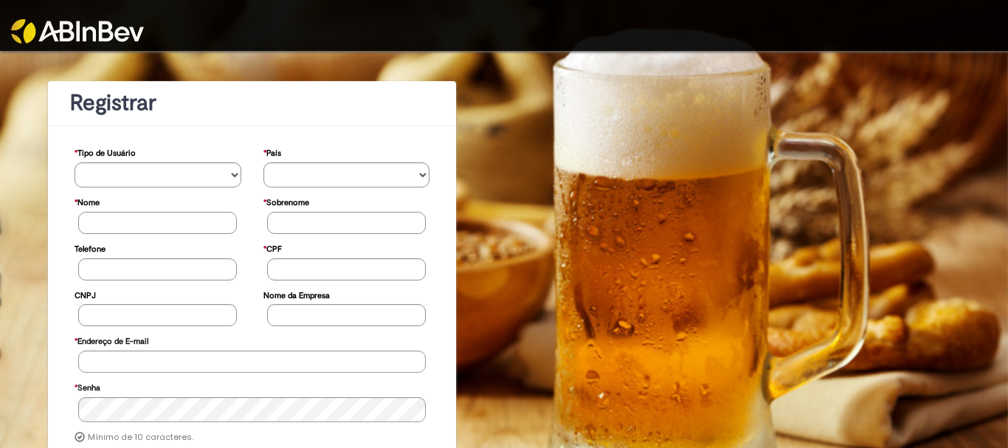  What do you see at coordinates (272, 247) in the screenshot?
I see `label: CPF` at bounding box center [272, 247].